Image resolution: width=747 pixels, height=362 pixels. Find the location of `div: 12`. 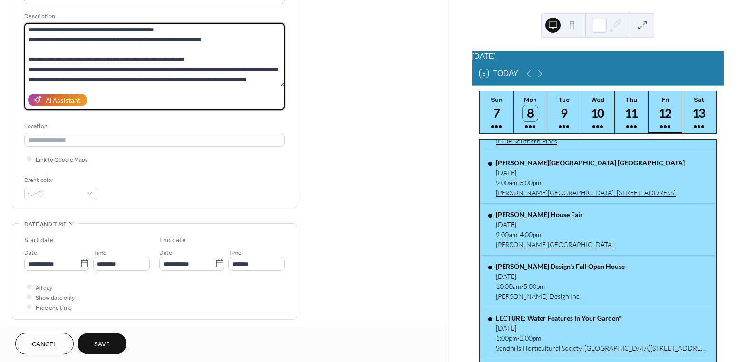

div: 12 is located at coordinates (665, 113).